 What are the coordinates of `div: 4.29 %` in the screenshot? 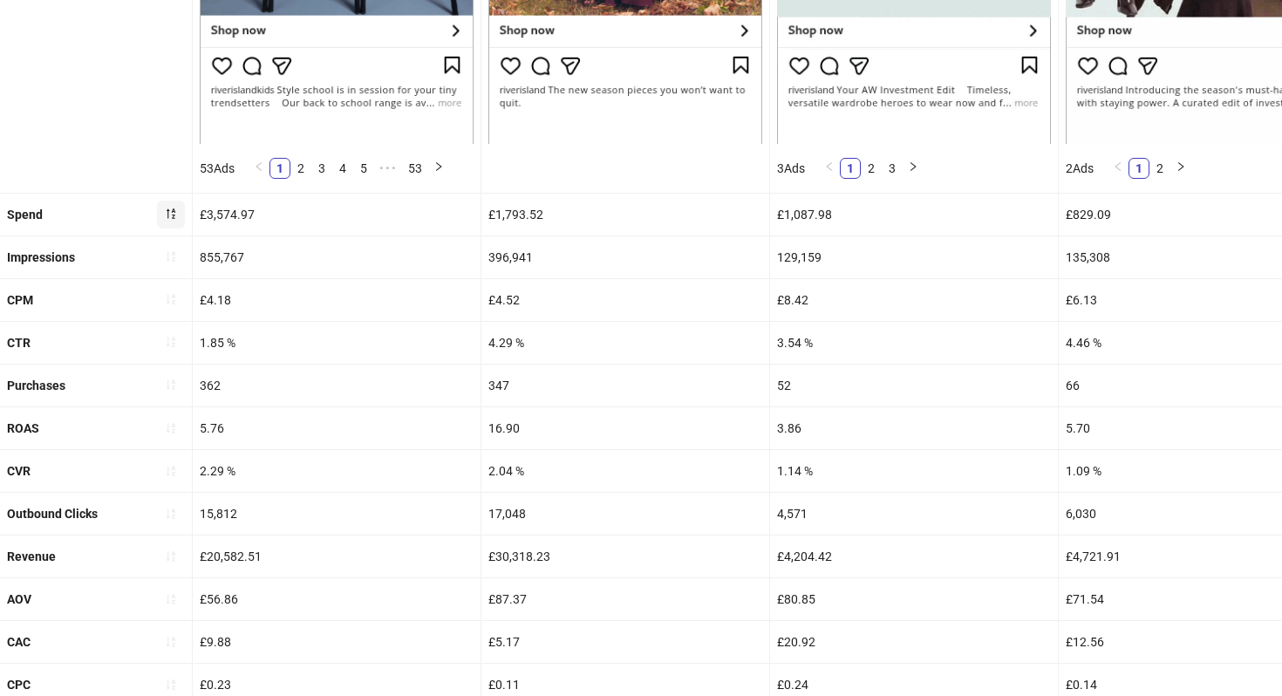 It's located at (625, 343).